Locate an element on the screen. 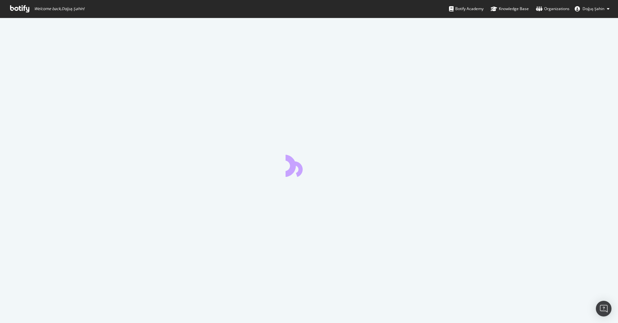  div: Botify Academy is located at coordinates (467, 9).